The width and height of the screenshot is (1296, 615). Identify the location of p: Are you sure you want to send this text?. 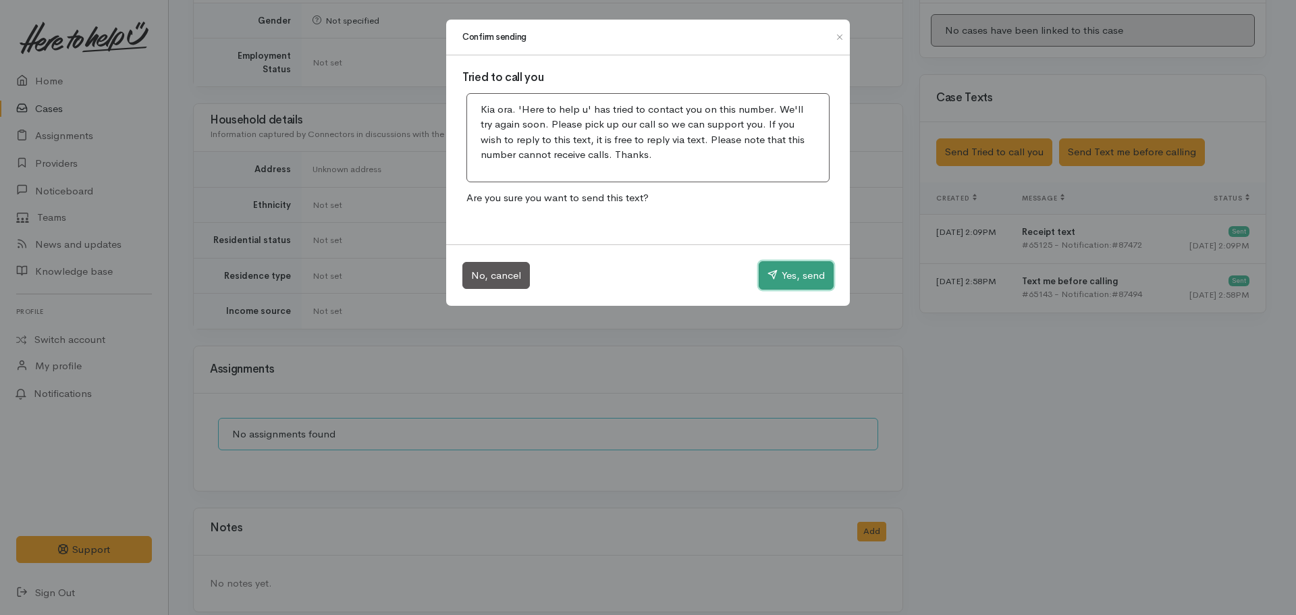
(648, 198).